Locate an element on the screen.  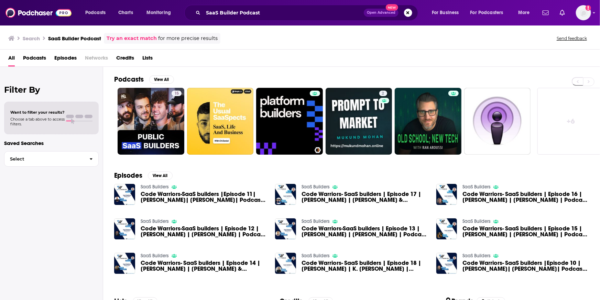
a: Lists is located at coordinates (148, 59).